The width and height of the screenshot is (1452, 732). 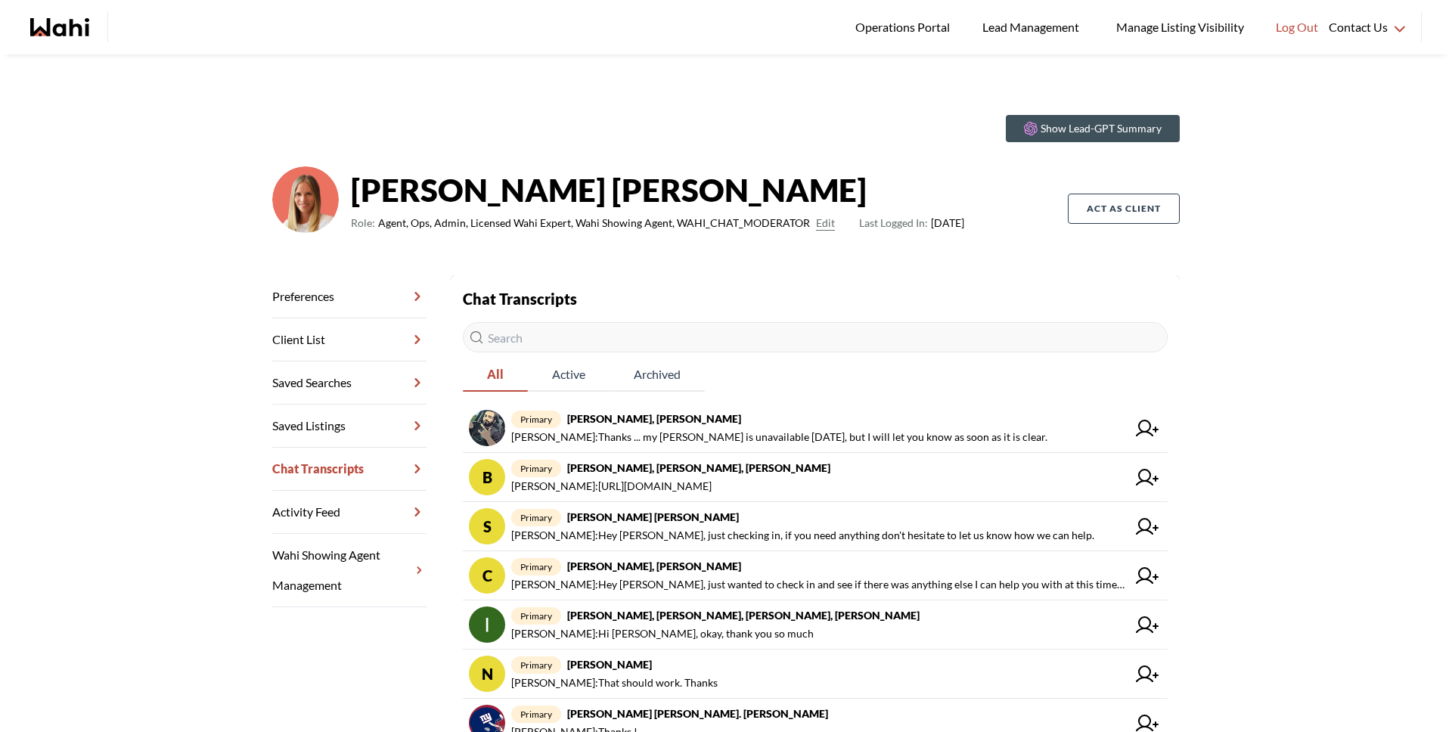 I want to click on div: S, so click(x=487, y=526).